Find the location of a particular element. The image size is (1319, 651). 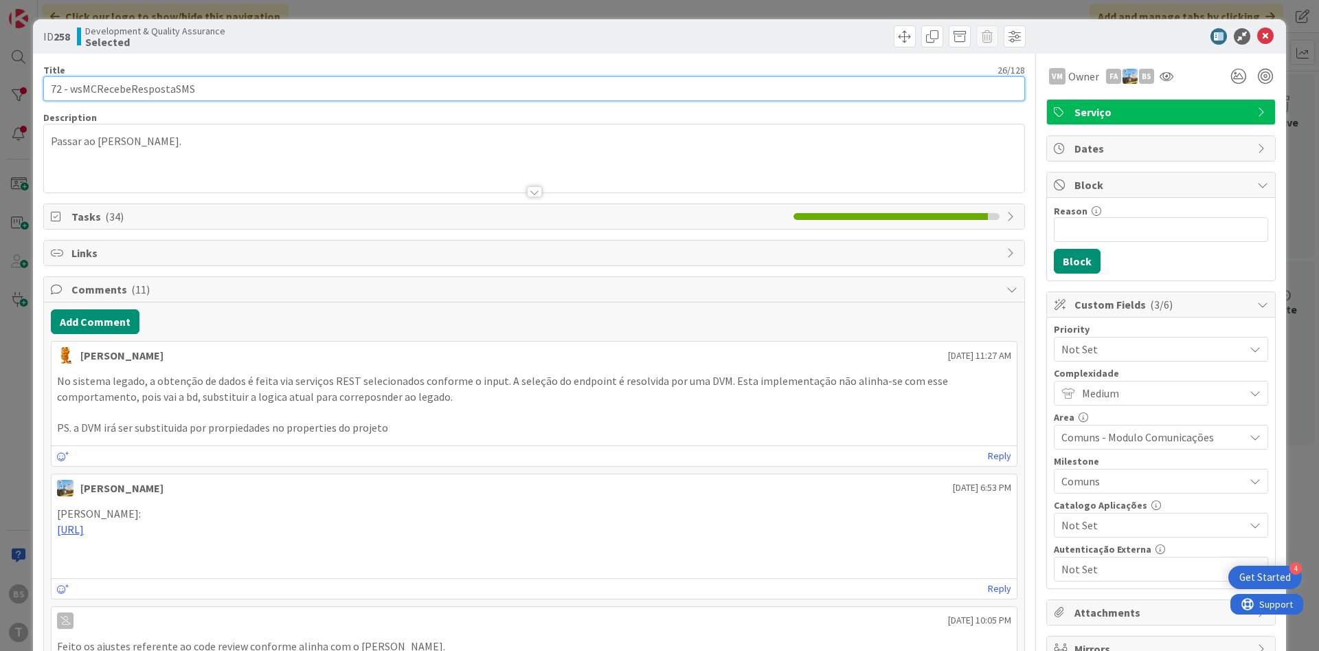

p: PS. a DVM irá ser substituida por prorpiedades no properties do projeto is located at coordinates (534, 427).